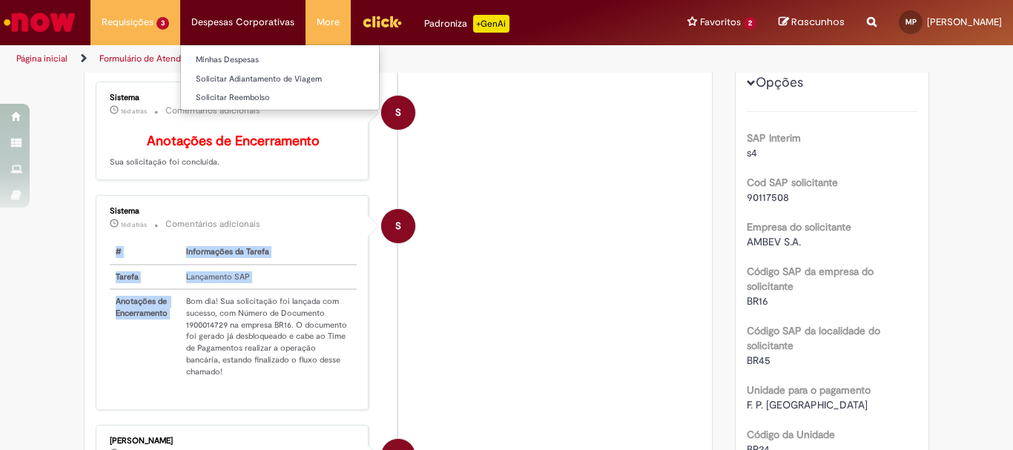  Describe the element at coordinates (750, 23) in the screenshot. I see `span: 2` at that location.